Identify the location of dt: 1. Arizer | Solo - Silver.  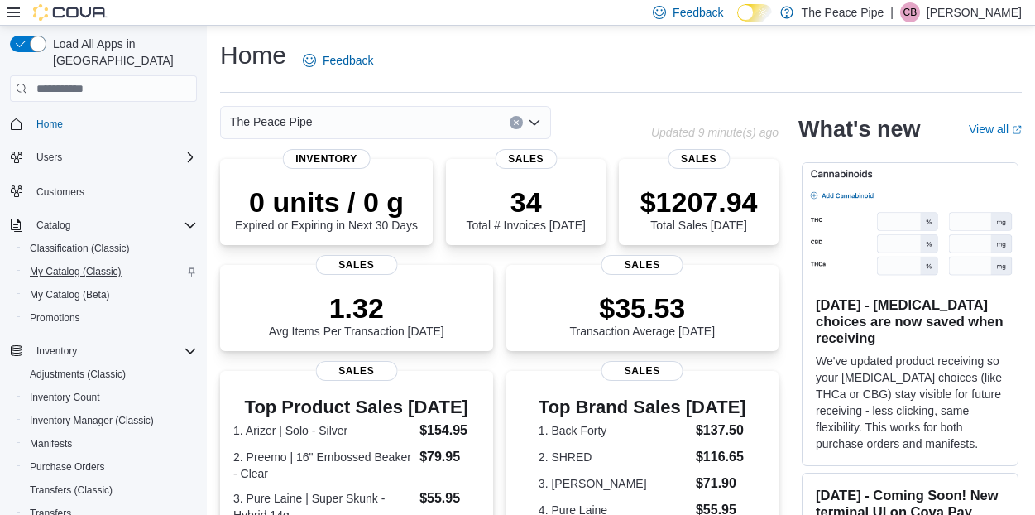
(323, 430).